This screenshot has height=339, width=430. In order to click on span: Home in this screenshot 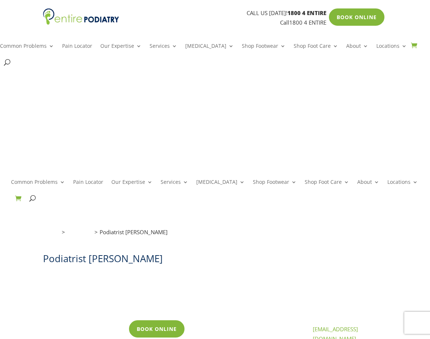, I will do `click(51, 232)`.